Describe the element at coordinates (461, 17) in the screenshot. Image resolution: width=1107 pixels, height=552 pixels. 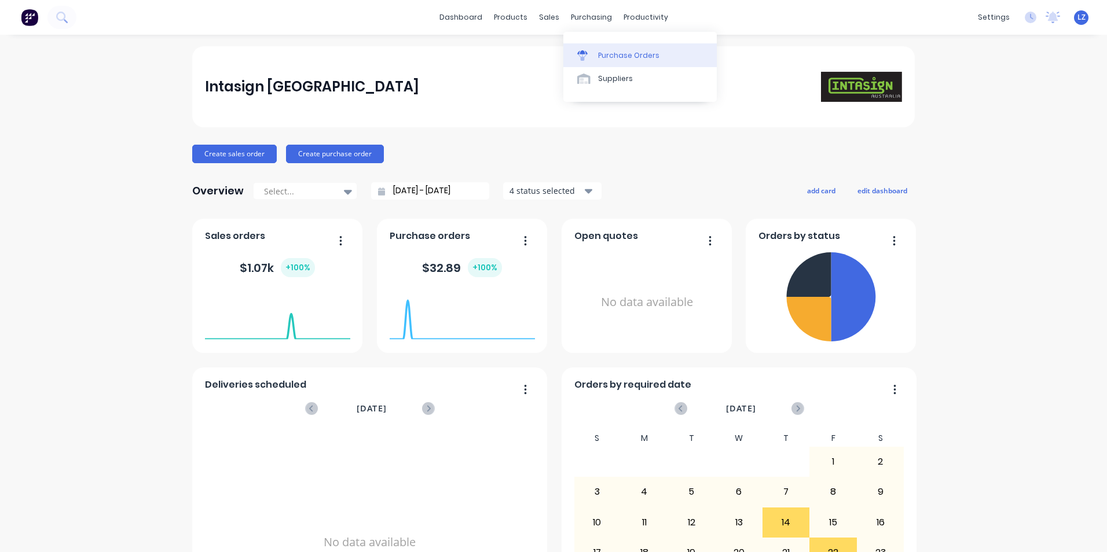
I see `a: dashboard` at that location.